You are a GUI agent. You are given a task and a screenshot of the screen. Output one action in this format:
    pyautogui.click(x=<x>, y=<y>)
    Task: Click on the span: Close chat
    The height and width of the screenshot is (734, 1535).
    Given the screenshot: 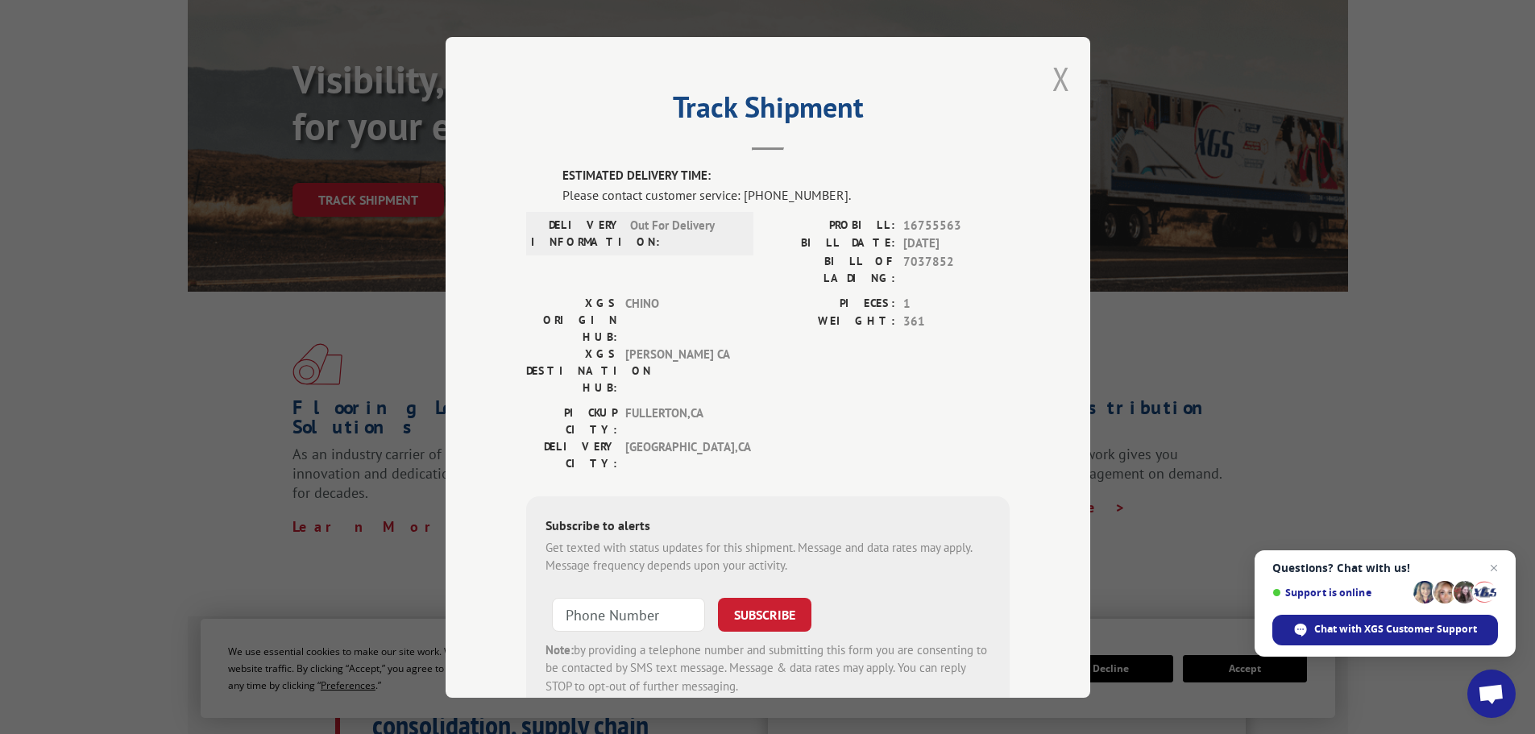 What is the action you would take?
    pyautogui.click(x=1494, y=568)
    